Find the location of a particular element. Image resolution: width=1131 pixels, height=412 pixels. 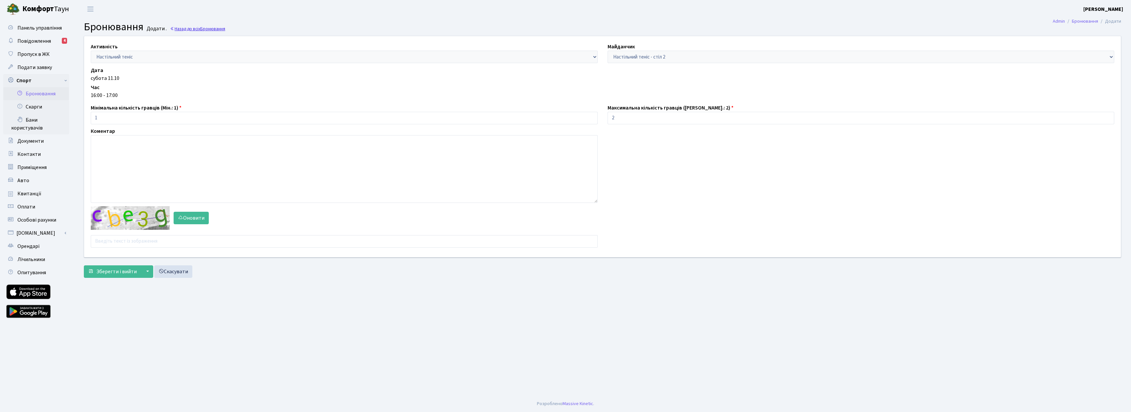

a: Опитування is located at coordinates (36, 273).